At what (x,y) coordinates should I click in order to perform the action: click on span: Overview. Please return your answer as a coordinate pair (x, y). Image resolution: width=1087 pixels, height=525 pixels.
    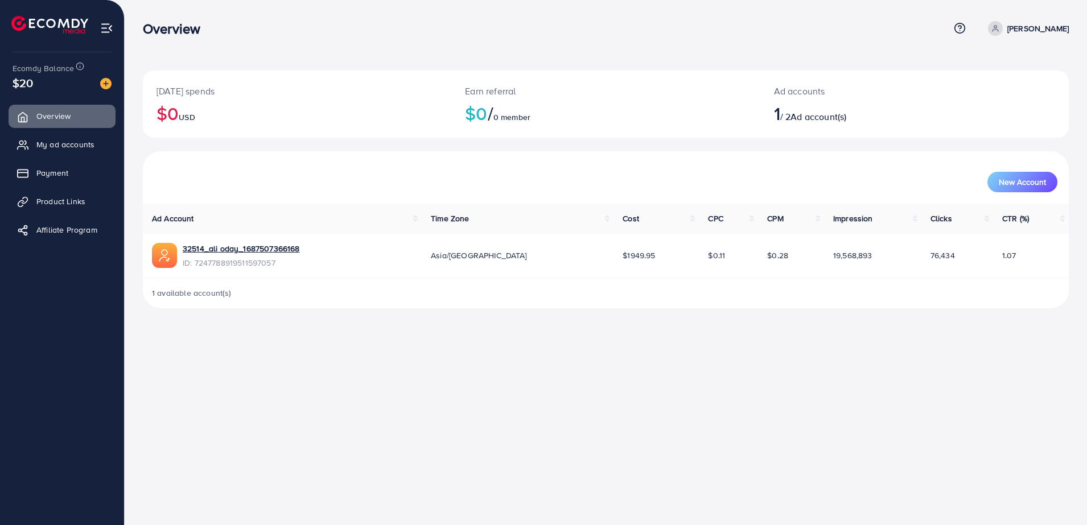
    Looking at the image, I should click on (53, 116).